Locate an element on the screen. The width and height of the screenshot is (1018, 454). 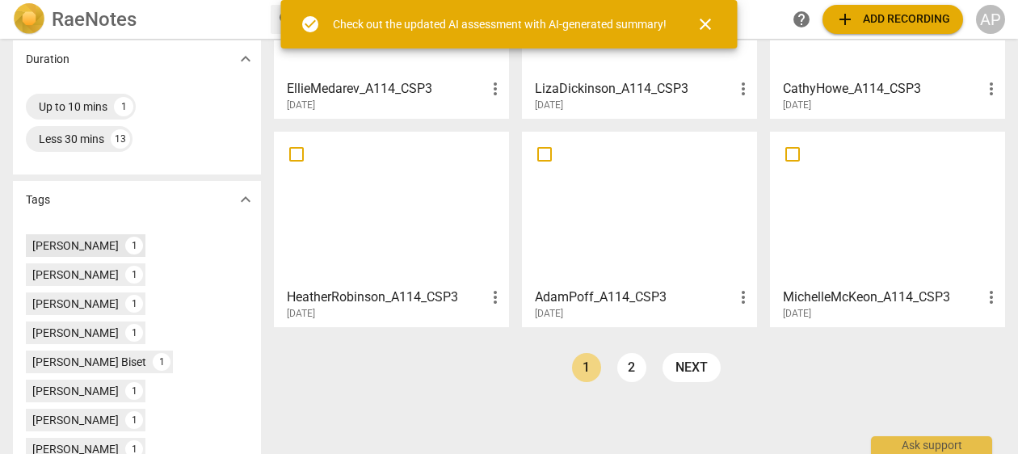
button: Upload is located at coordinates (892, 19).